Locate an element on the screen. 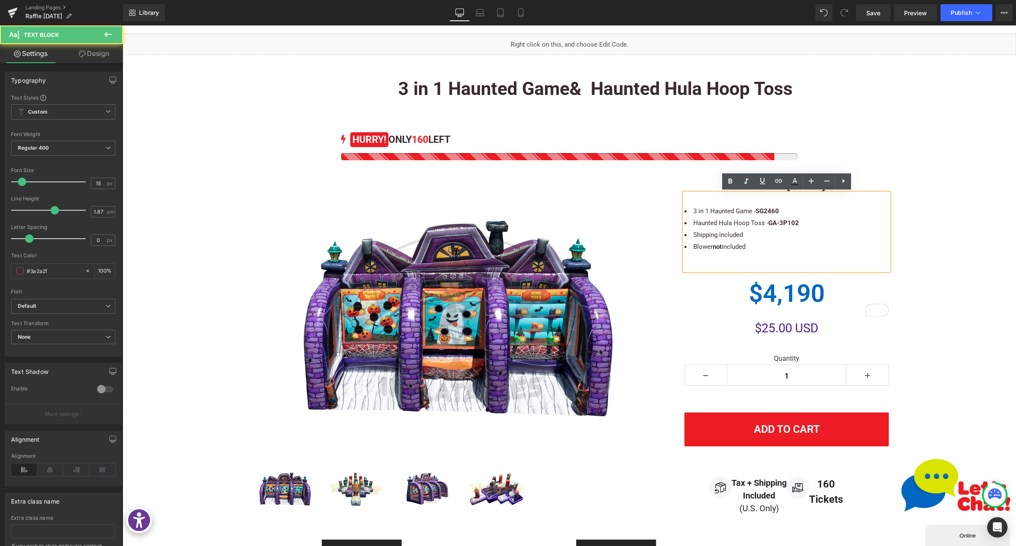  a: Landing Pages is located at coordinates (74, 8).